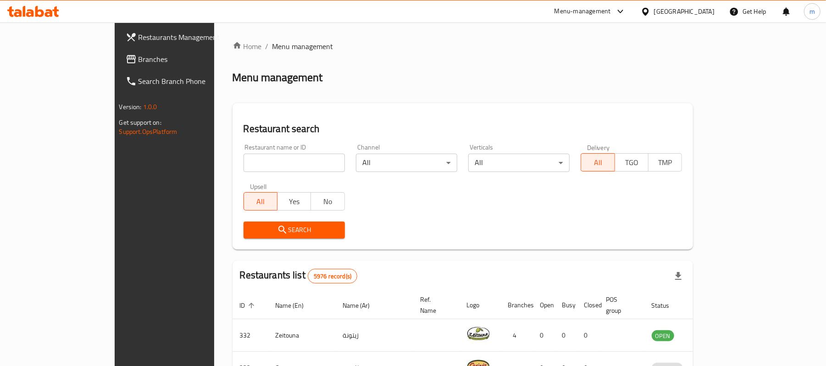 Image resolution: width=826 pixels, height=366 pixels. What do you see at coordinates (303, 46) in the screenshot?
I see `span: Menu management` at bounding box center [303, 46].